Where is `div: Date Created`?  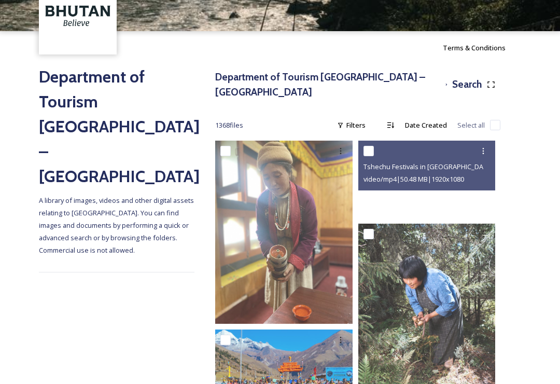
div: Date Created is located at coordinates (426, 125).